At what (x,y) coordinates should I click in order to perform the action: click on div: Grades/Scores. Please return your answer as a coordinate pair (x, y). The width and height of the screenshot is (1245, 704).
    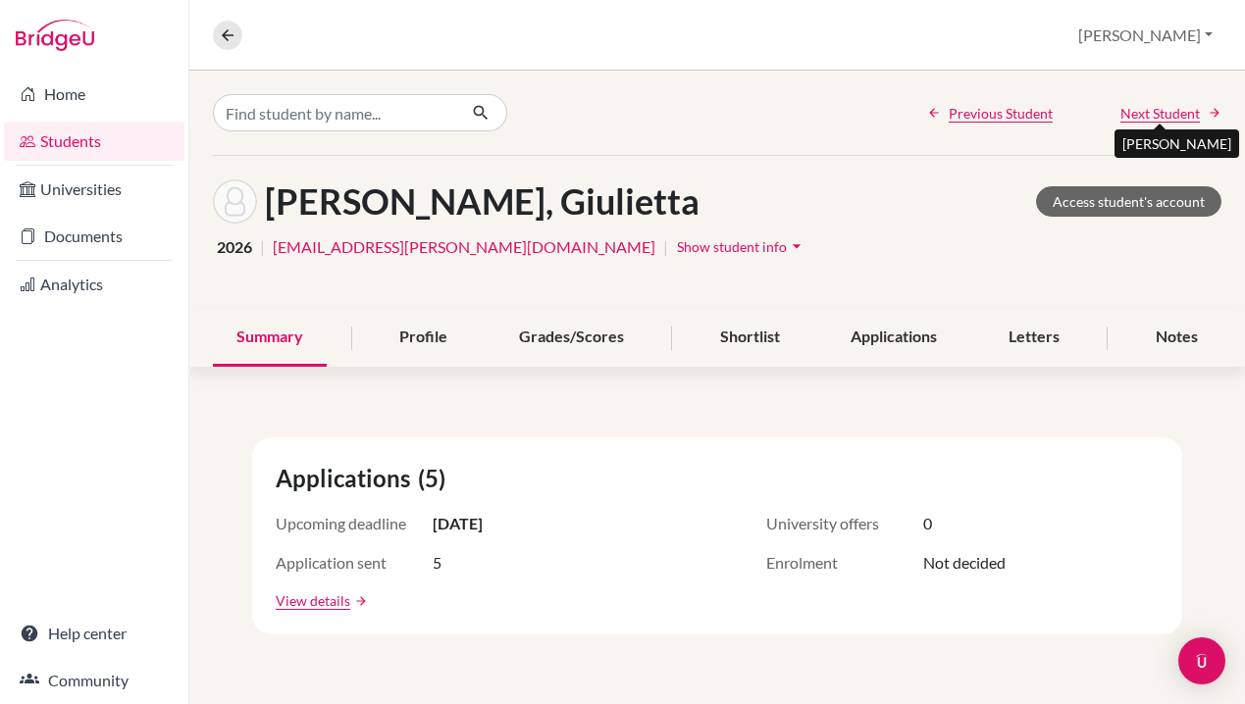
    Looking at the image, I should click on (571, 337).